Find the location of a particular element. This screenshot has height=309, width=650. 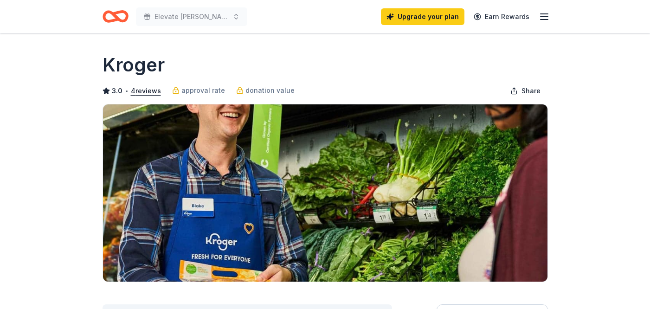

span: Share is located at coordinates (531, 91).